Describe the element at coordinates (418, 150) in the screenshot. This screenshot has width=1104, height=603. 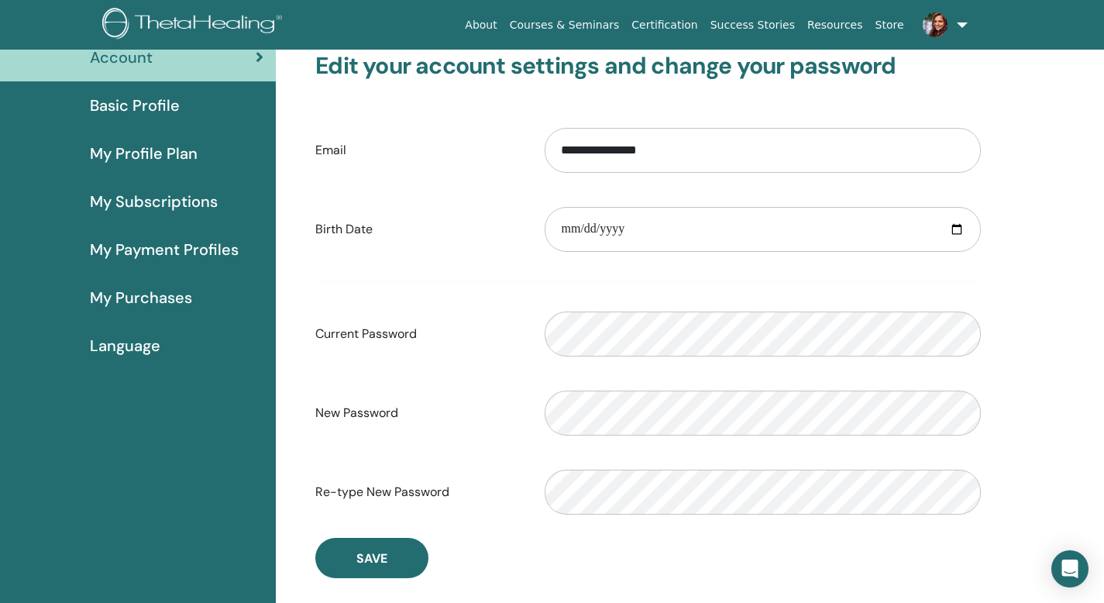
I see `label: Email` at that location.